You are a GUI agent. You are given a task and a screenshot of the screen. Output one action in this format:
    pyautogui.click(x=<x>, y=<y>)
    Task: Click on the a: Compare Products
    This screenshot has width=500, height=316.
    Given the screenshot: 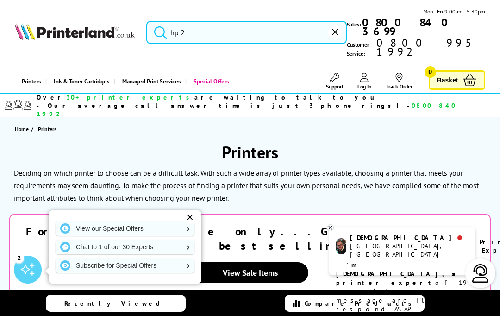 What is the action you would take?
    pyautogui.click(x=354, y=303)
    